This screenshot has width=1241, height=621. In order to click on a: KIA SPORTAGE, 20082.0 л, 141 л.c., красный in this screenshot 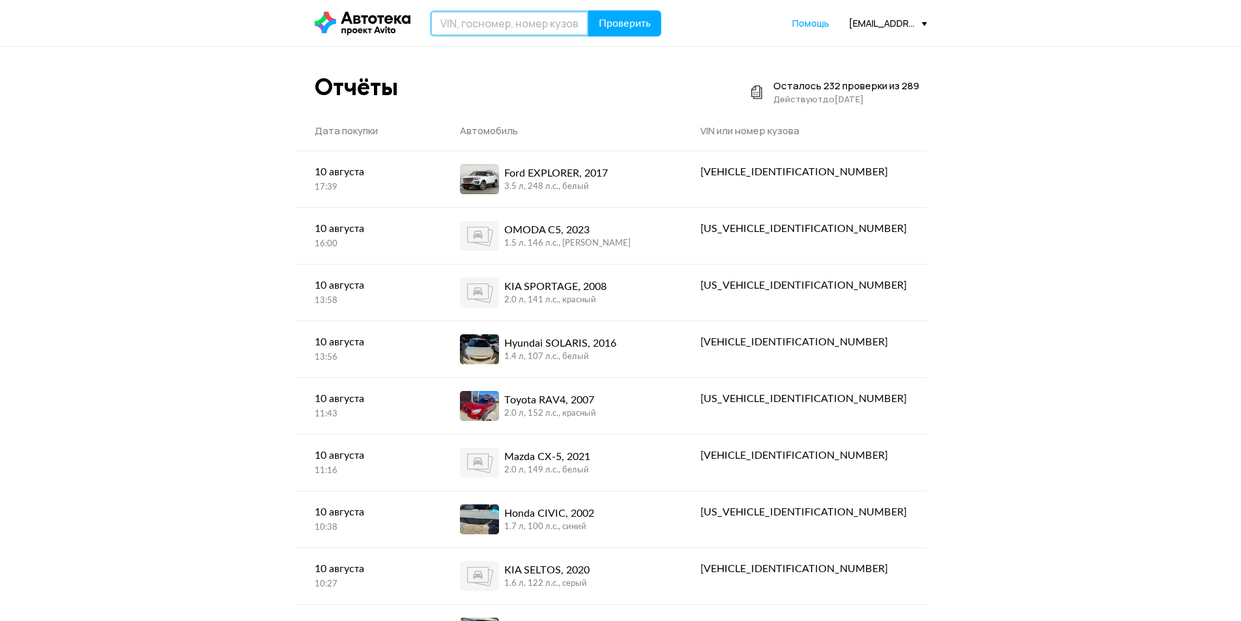, I will do `click(560, 293)`.